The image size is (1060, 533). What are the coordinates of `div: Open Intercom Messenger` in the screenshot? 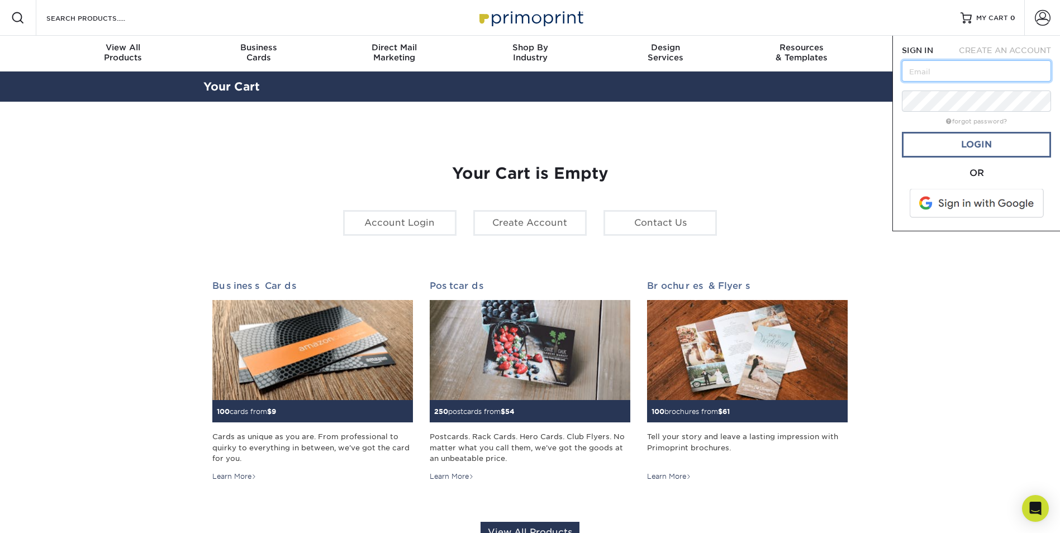 It's located at (1036, 509).